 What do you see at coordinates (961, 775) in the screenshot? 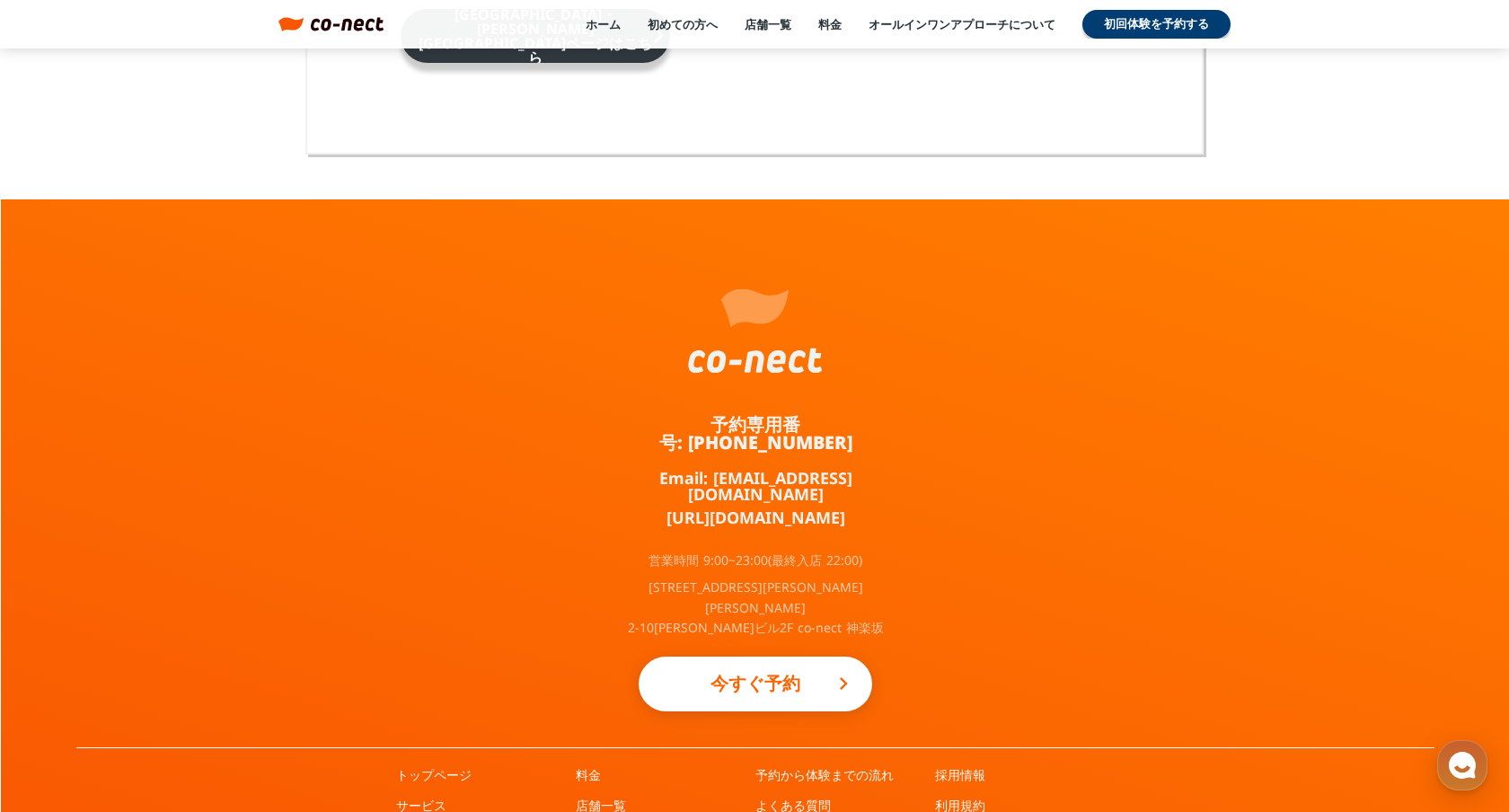
I see `a: 採用情報` at bounding box center [961, 775].